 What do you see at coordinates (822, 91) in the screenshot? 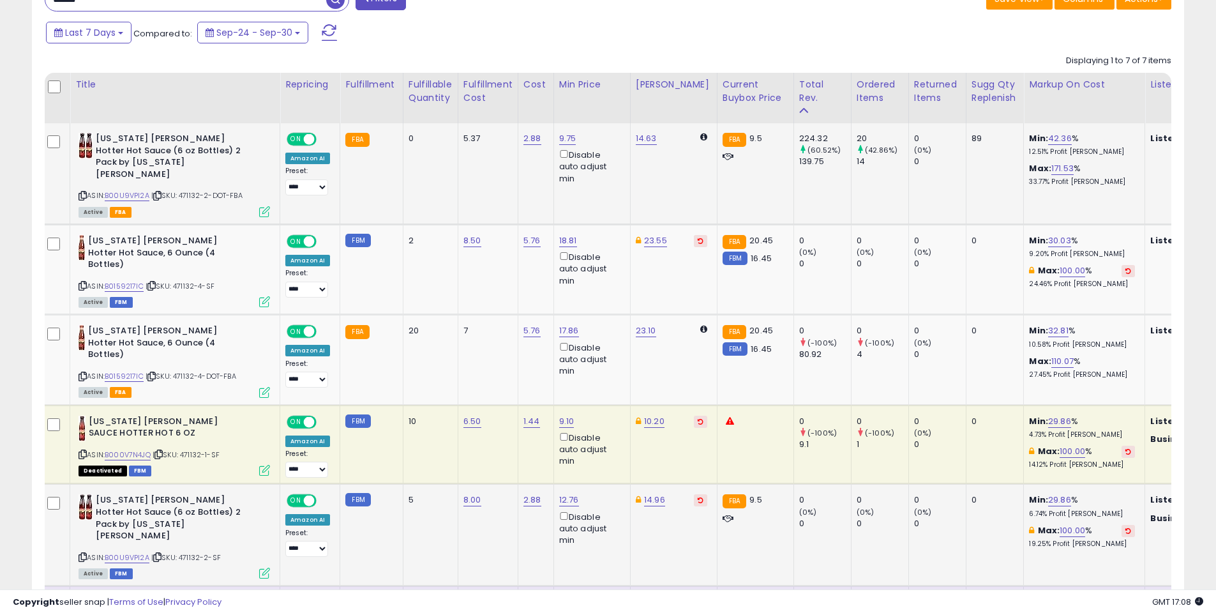
I see `div: Total Rev.` at bounding box center [822, 91].